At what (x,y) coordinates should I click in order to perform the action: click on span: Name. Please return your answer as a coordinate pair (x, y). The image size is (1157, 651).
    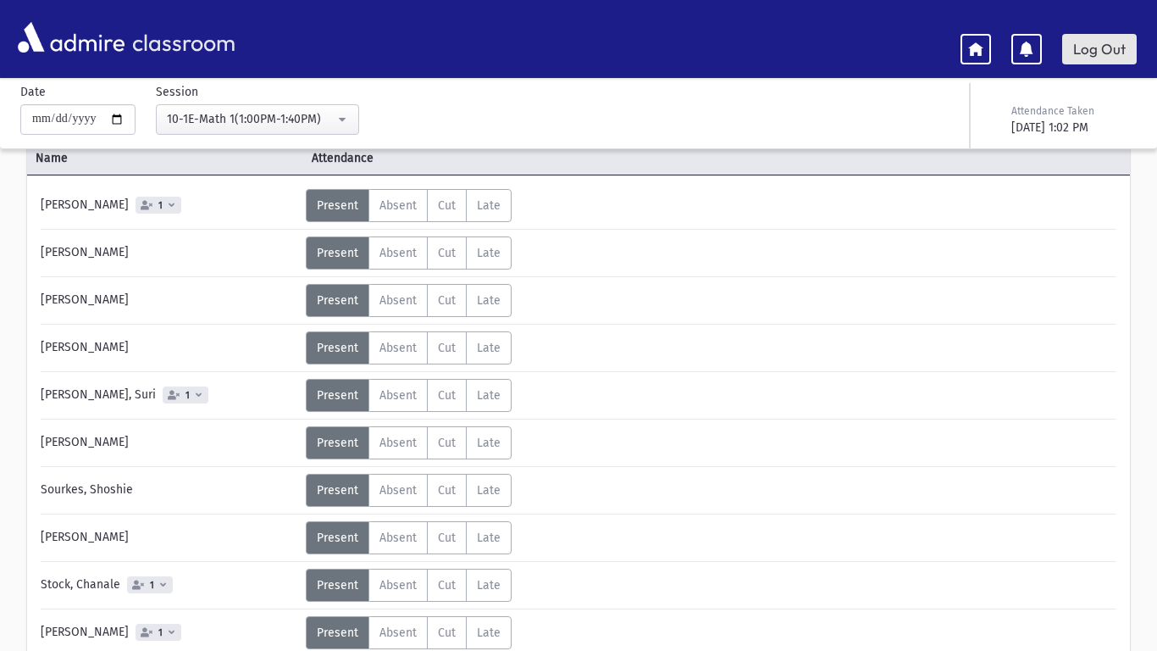
    Looking at the image, I should click on (165, 158).